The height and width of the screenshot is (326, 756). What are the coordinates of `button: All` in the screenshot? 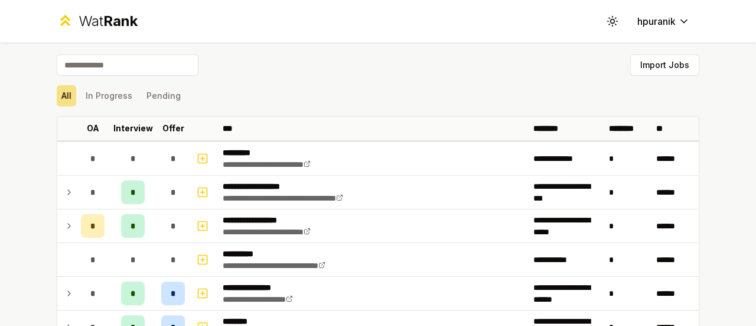 It's located at (66, 96).